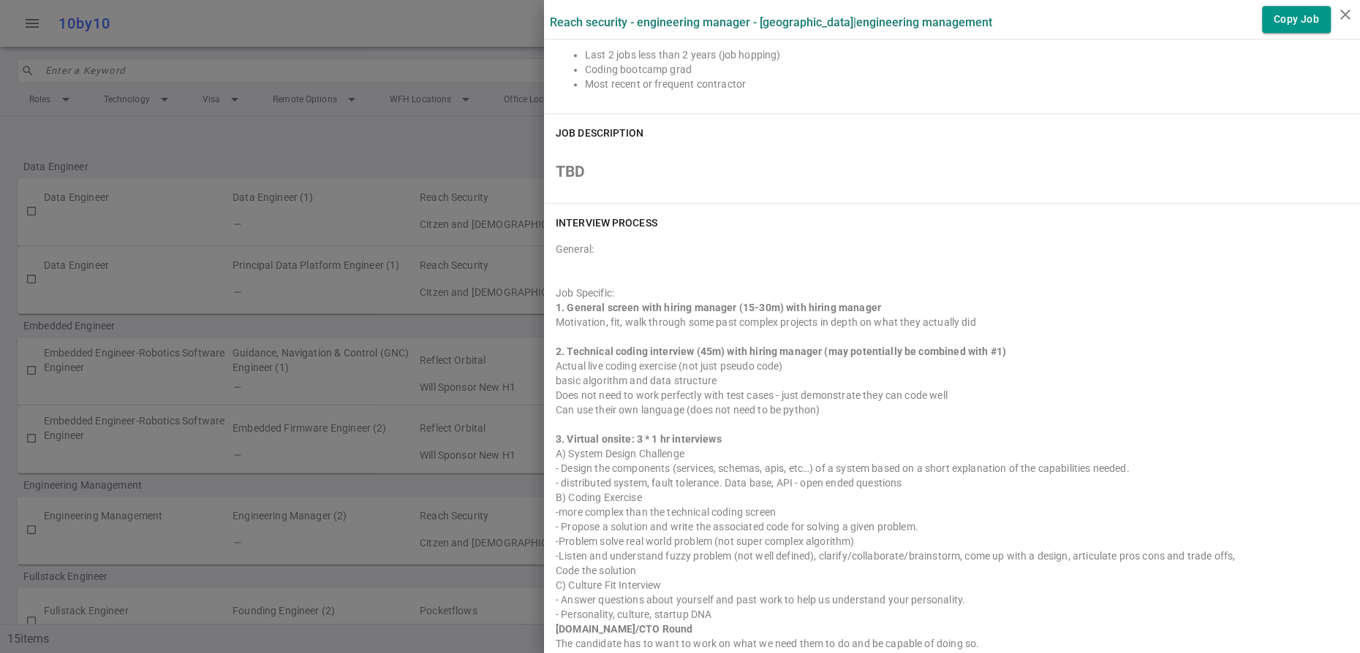 The image size is (1360, 653). Describe the element at coordinates (718, 308) in the screenshot. I see `strong: 1. General screen with hiring manager (15-30m) with hiring manager` at that location.